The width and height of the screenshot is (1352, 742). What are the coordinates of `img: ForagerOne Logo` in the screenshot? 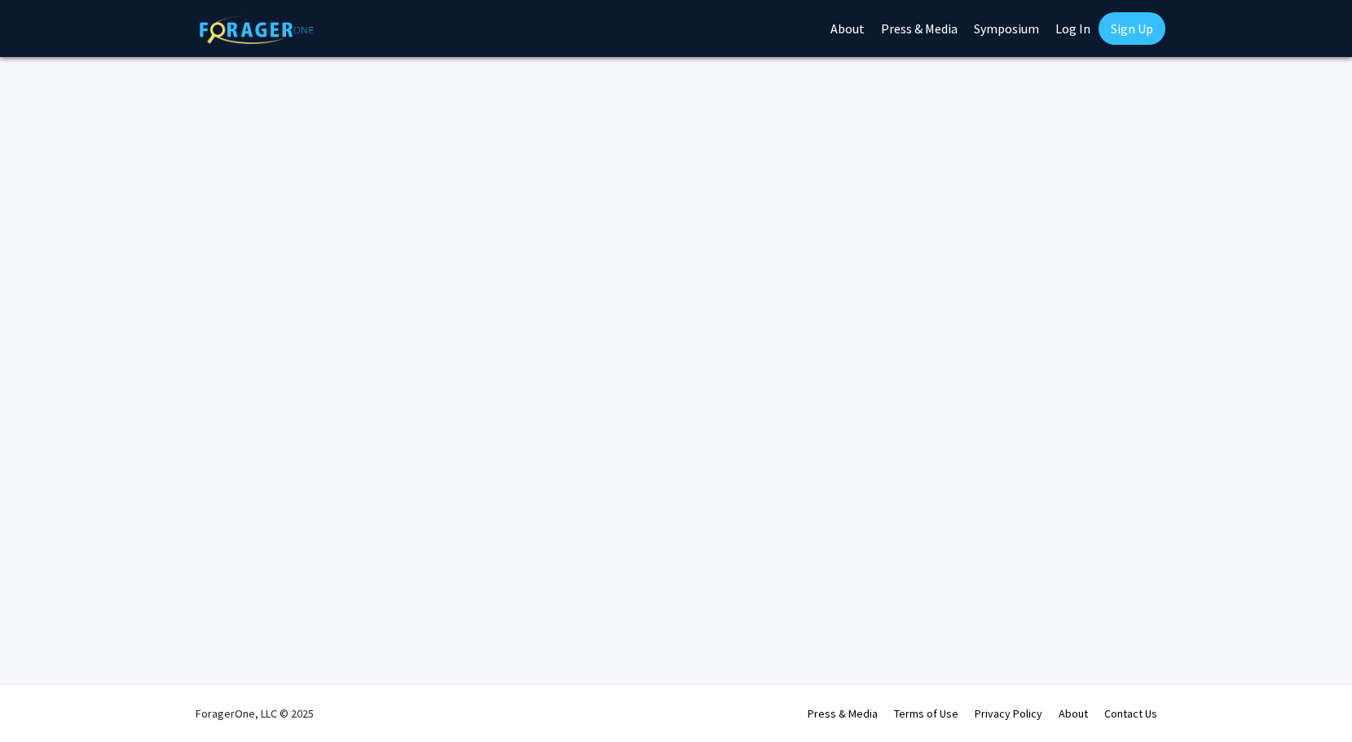 It's located at (257, 29).